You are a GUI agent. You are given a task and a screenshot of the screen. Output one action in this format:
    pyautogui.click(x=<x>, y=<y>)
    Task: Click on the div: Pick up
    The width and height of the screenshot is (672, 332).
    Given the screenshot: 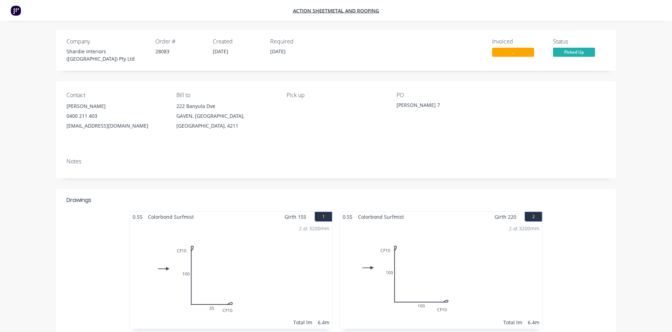 What is the action you would take?
    pyautogui.click(x=336, y=95)
    